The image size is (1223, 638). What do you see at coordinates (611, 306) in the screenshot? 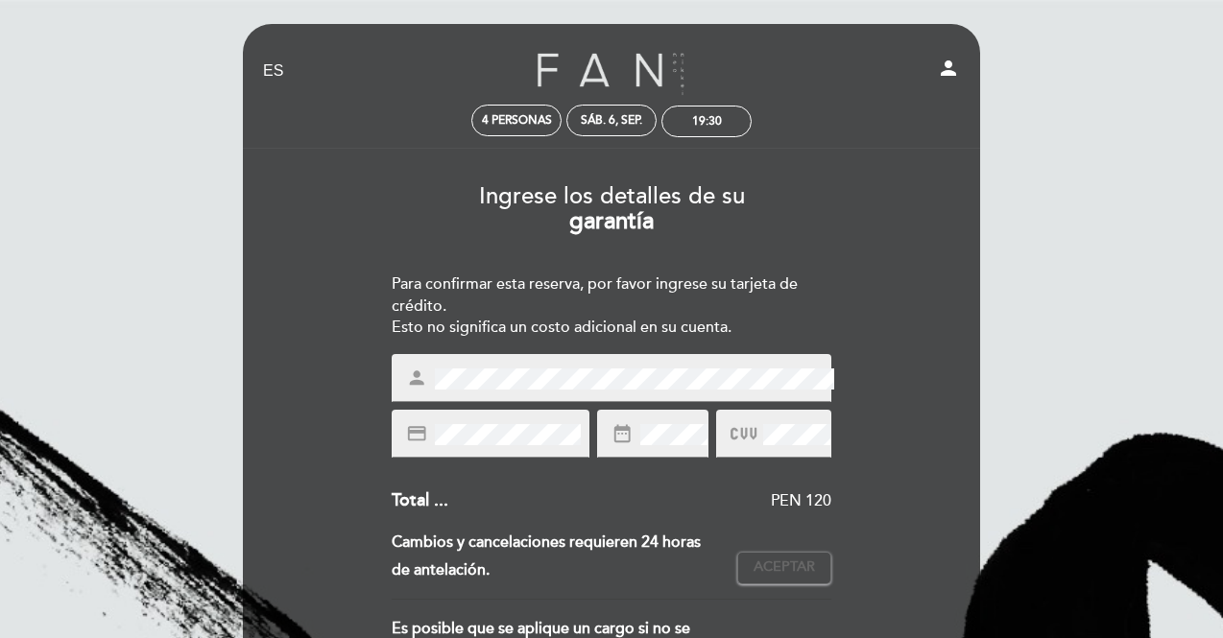
I see `div: Para confirmar esta reserva, por favor ingrese su tarjeta de crédito. Esto no significa un costo ...` at bounding box center [611, 306].